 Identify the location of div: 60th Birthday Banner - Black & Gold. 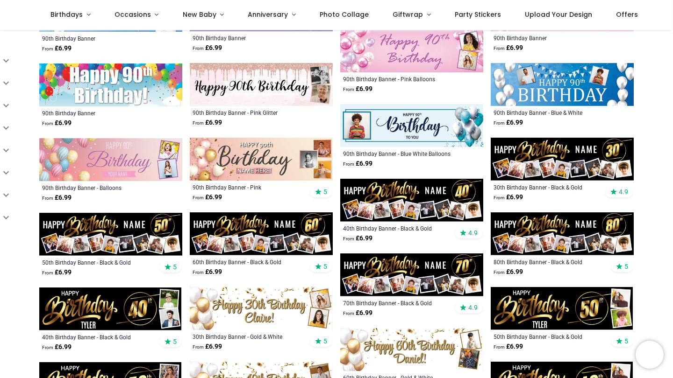
(247, 262).